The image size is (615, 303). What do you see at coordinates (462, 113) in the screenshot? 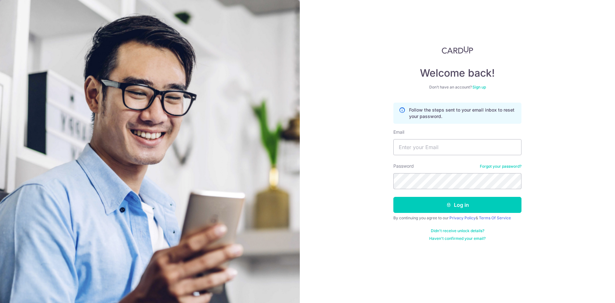
I see `p: Follow the steps sent to your email inbox to reset your password.` at bounding box center [462, 113].